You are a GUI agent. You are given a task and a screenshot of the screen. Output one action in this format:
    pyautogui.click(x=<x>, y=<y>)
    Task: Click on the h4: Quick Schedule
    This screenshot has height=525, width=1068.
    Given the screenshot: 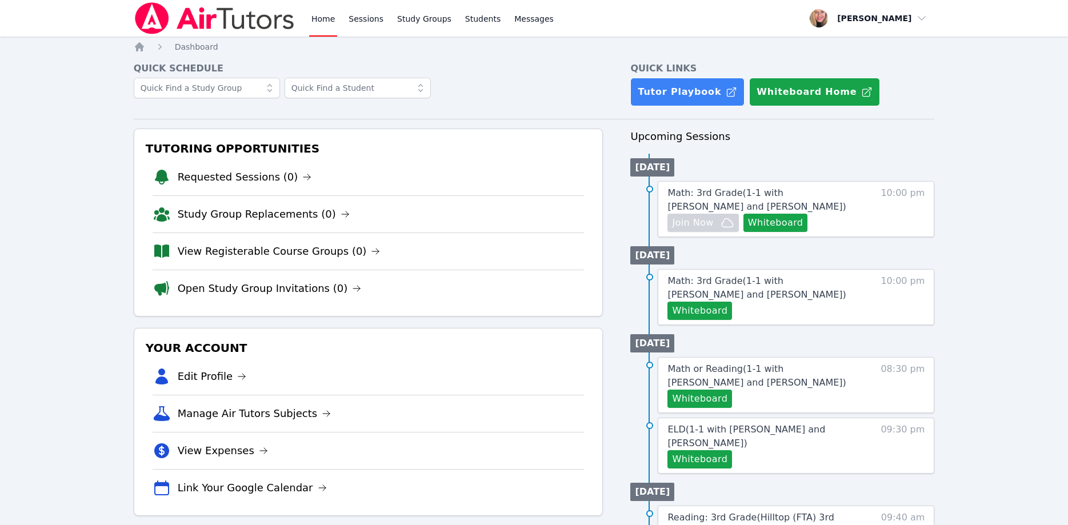 What is the action you would take?
    pyautogui.click(x=369, y=69)
    